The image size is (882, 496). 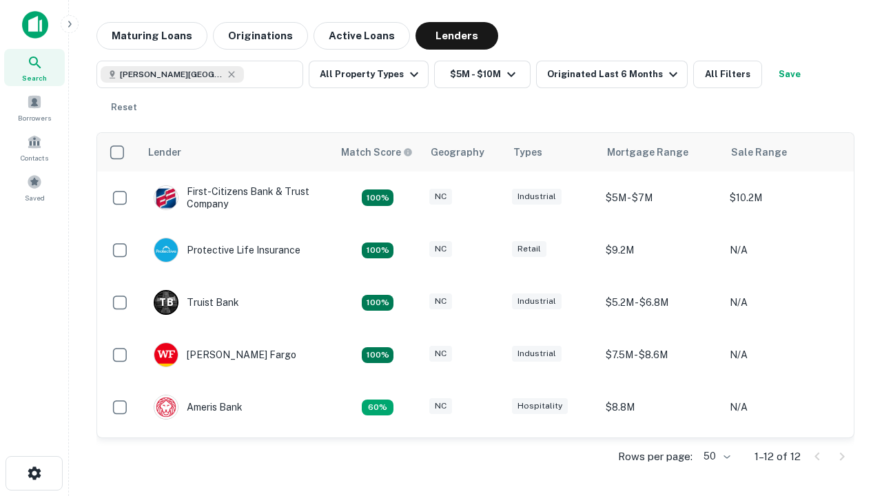 What do you see at coordinates (612, 74) in the screenshot?
I see `button: Originated Last 6 Months` at bounding box center [612, 74].